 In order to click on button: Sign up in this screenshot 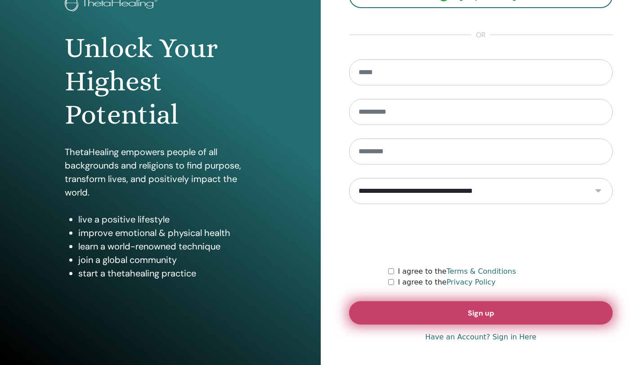, I will do `click(481, 313)`.